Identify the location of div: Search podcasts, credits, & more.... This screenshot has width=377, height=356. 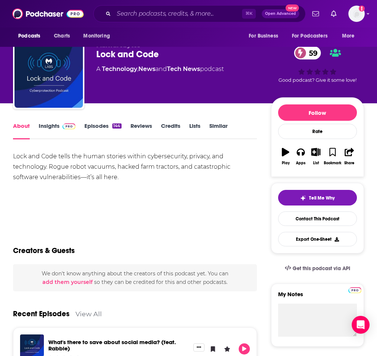
(199, 14).